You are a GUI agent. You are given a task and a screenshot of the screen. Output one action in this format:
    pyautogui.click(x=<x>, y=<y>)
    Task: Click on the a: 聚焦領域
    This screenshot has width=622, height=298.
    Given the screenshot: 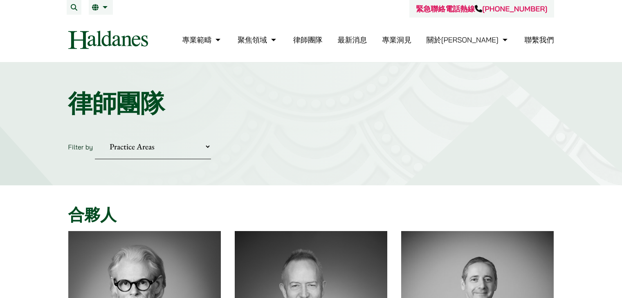 What is the action you would take?
    pyautogui.click(x=257, y=40)
    